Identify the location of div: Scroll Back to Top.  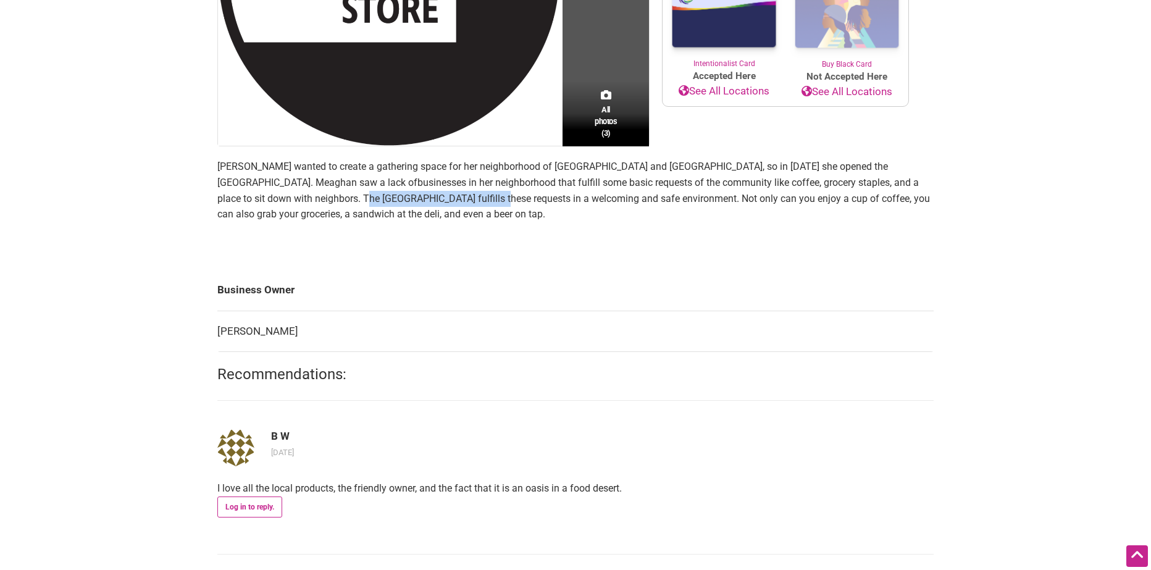
(1137, 556).